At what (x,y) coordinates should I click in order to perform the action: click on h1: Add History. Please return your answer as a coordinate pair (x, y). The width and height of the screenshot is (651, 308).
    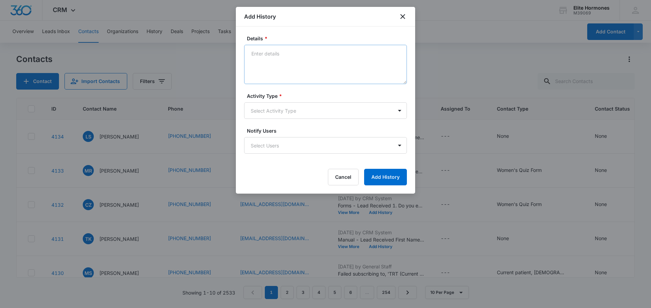
    Looking at the image, I should click on (260, 17).